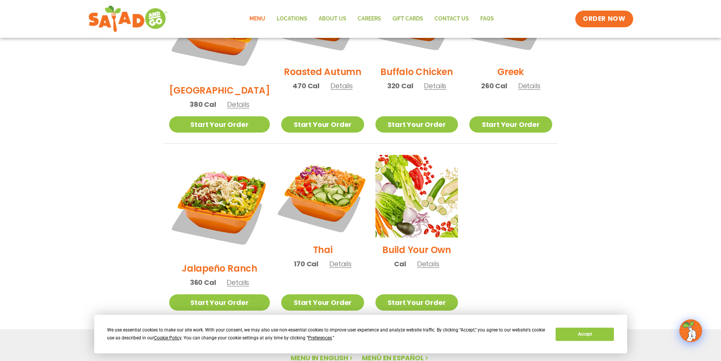  What do you see at coordinates (168, 338) in the screenshot?
I see `span: Cookie Policy` at bounding box center [168, 338].